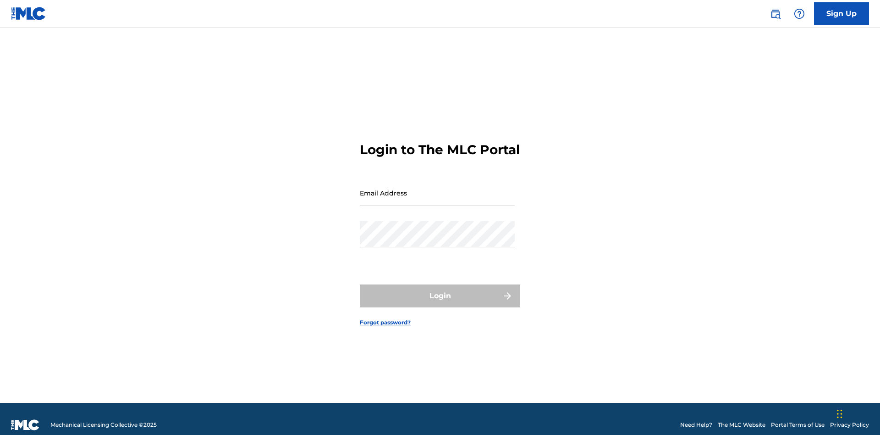 The height and width of the screenshot is (435, 880). I want to click on img: search, so click(776, 14).